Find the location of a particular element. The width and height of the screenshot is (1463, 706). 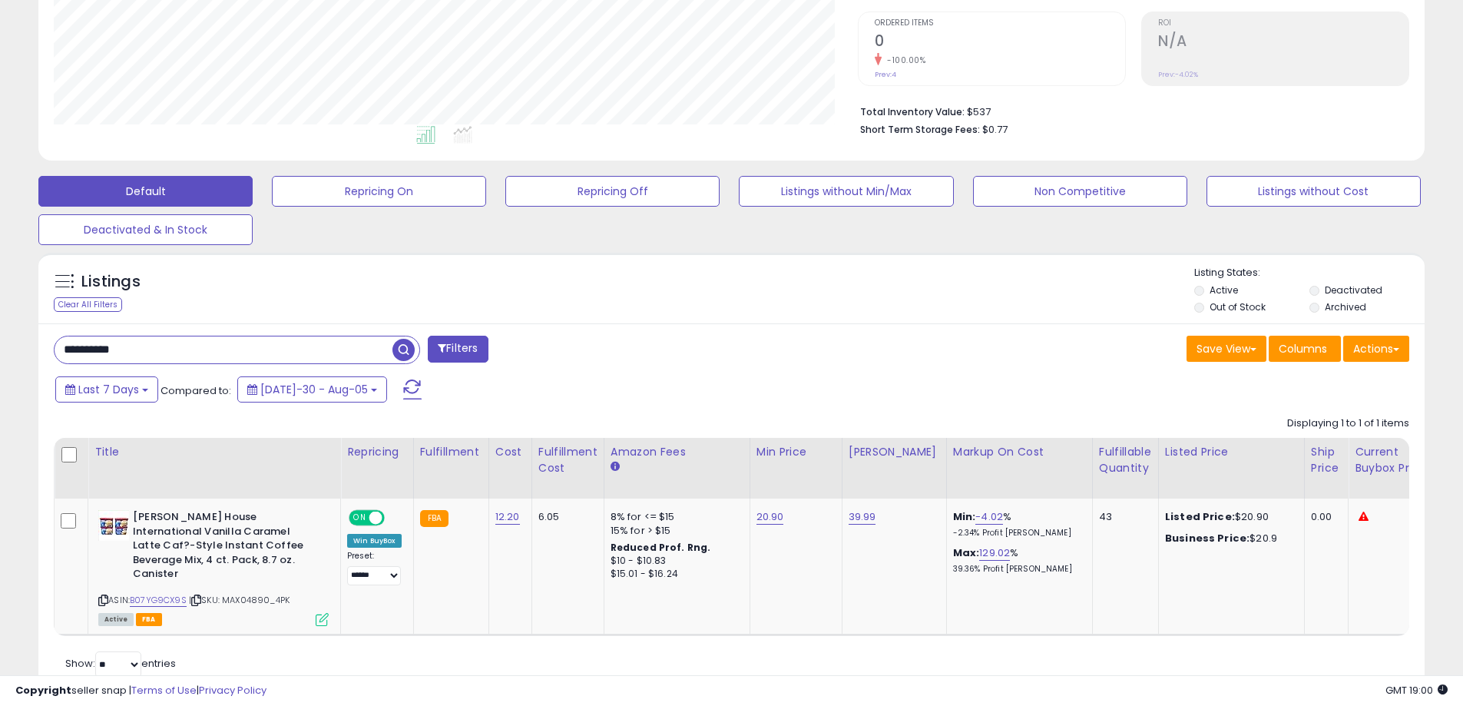

strong: Copyright is located at coordinates (43, 690).